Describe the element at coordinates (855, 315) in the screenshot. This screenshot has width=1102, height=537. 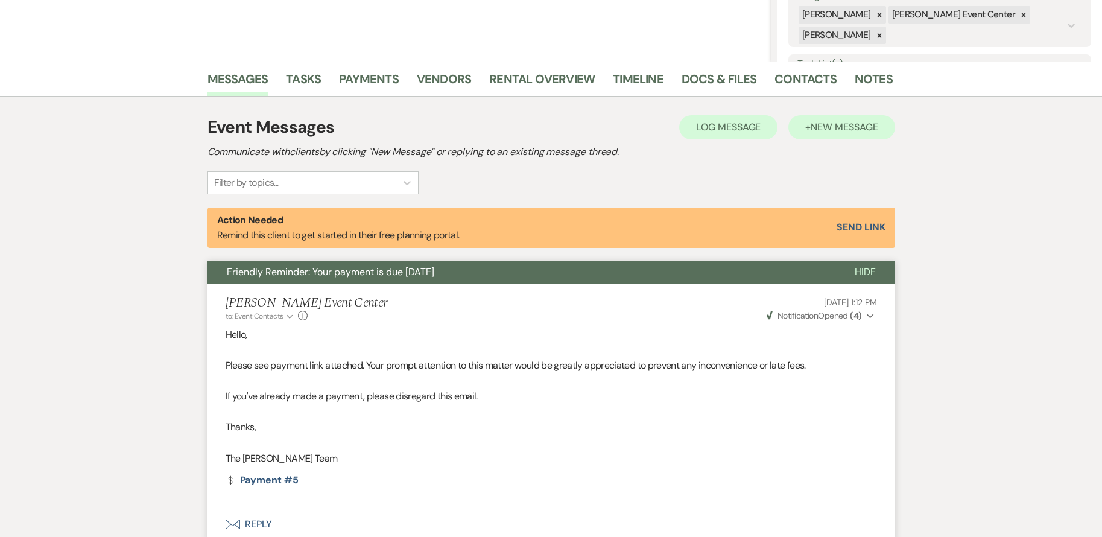
I see `strong: ( 4 )` at that location.